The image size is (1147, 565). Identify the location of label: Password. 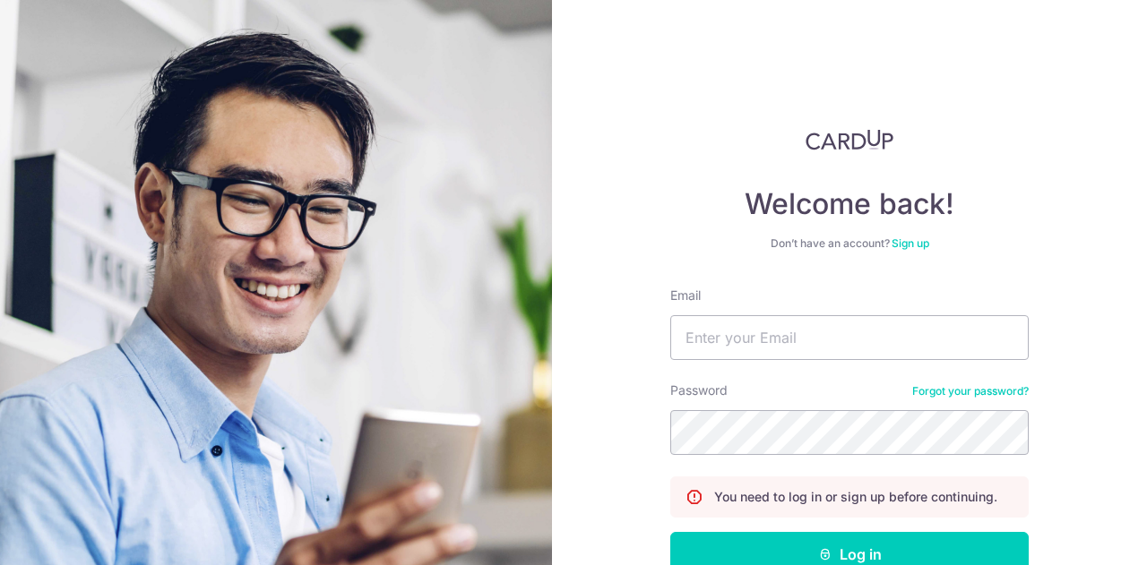
(699, 391).